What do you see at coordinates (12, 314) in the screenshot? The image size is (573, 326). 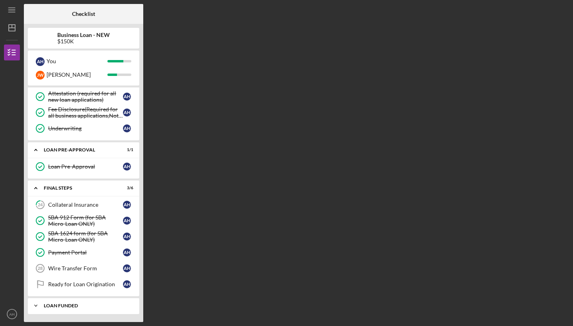 I see `button: AH` at bounding box center [12, 314].